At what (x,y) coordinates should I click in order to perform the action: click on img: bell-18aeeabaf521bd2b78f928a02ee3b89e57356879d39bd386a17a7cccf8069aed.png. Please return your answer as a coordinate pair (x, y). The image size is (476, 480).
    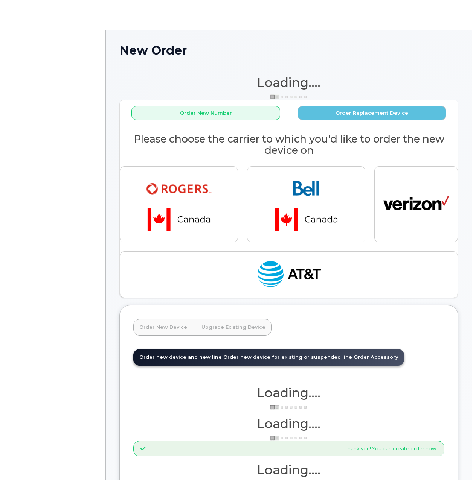
    Looking at the image, I should click on (306, 204).